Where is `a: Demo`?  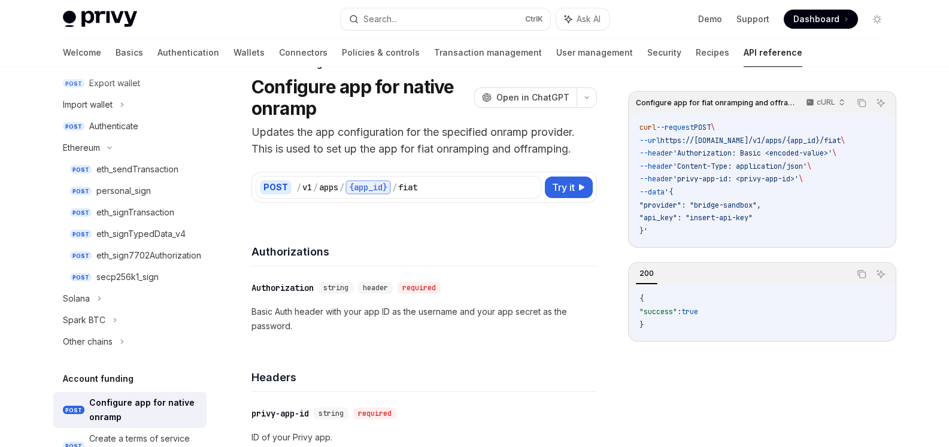
a: Demo is located at coordinates (710, 19).